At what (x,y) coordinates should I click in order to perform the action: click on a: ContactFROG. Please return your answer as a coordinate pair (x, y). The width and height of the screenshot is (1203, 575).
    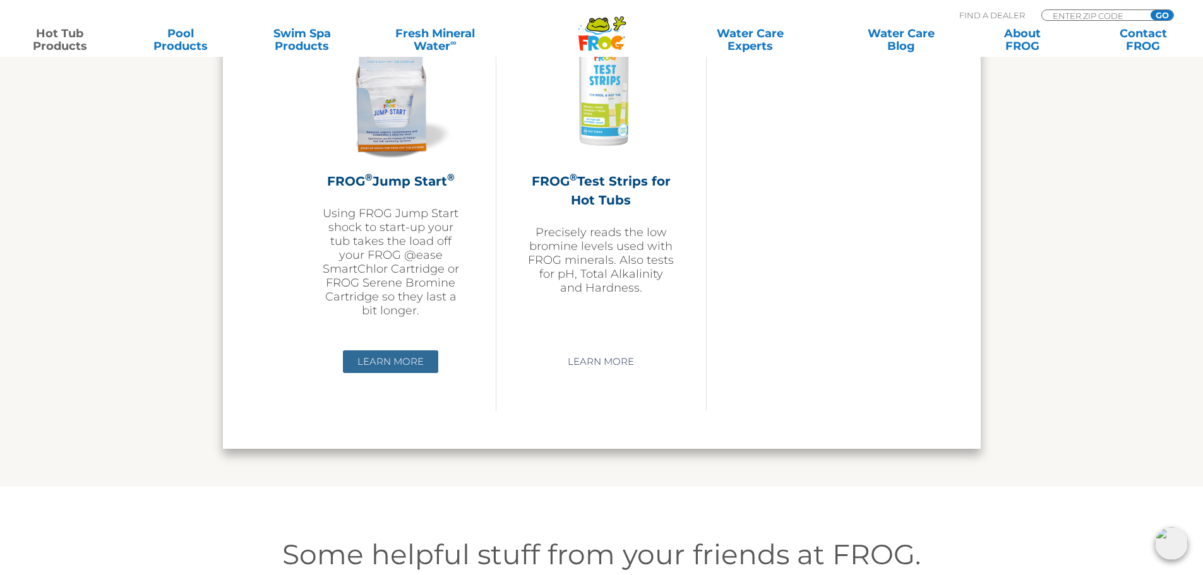
    Looking at the image, I should click on (1143, 40).